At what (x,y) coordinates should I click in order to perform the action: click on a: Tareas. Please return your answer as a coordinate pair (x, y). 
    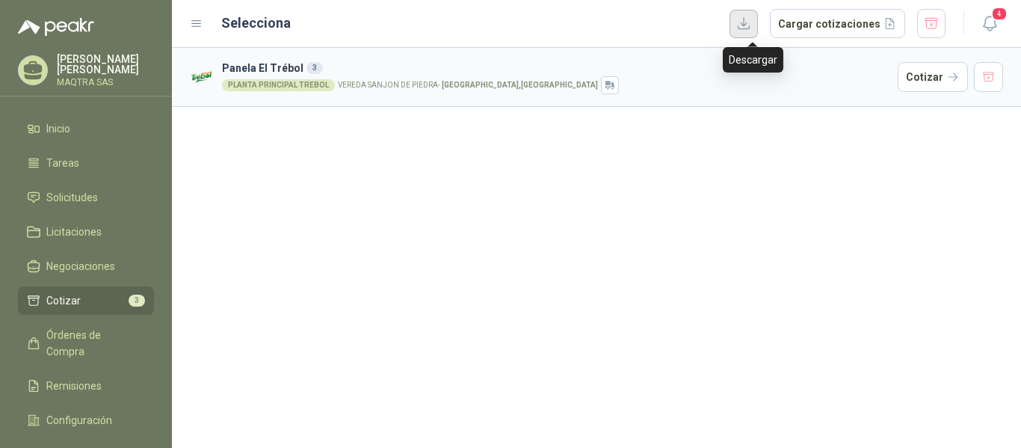
    Looking at the image, I should click on (86, 163).